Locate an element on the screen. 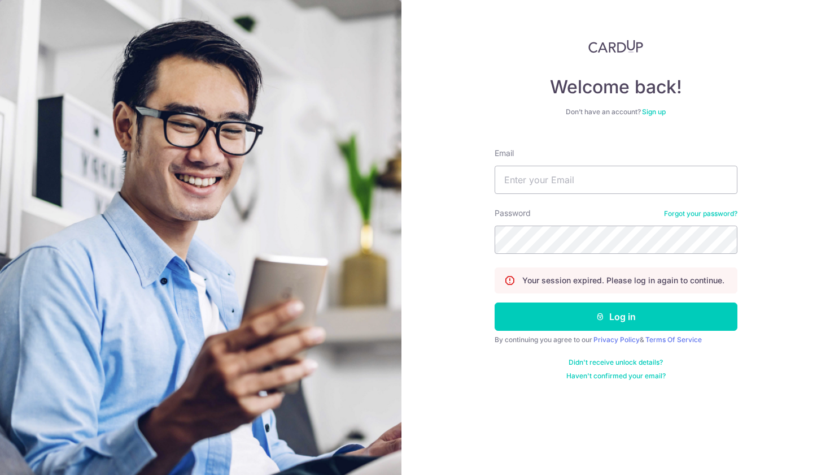 The height and width of the screenshot is (475, 830). img: CardUp Logo is located at coordinates (616, 46).